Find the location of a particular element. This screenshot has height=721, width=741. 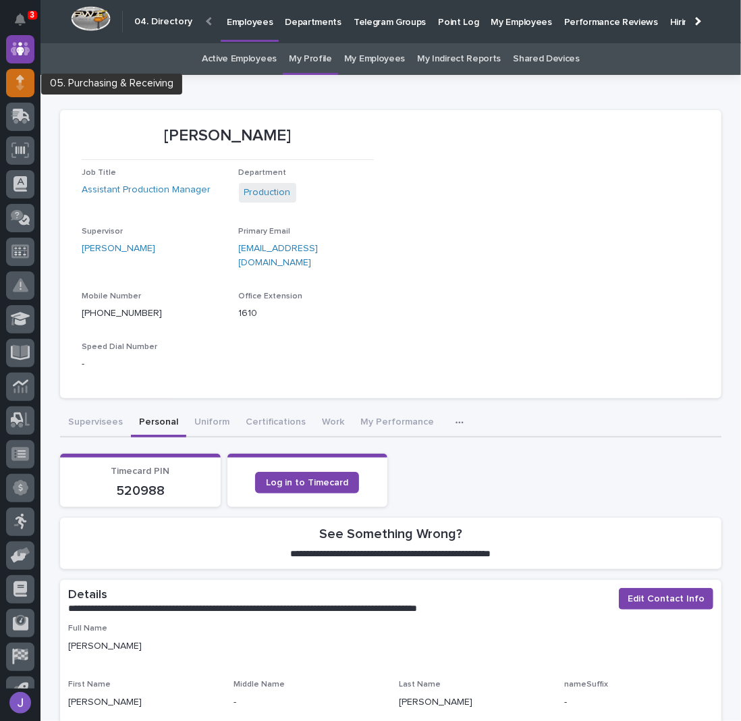

h2: See Something Wrong? is located at coordinates (391, 534).